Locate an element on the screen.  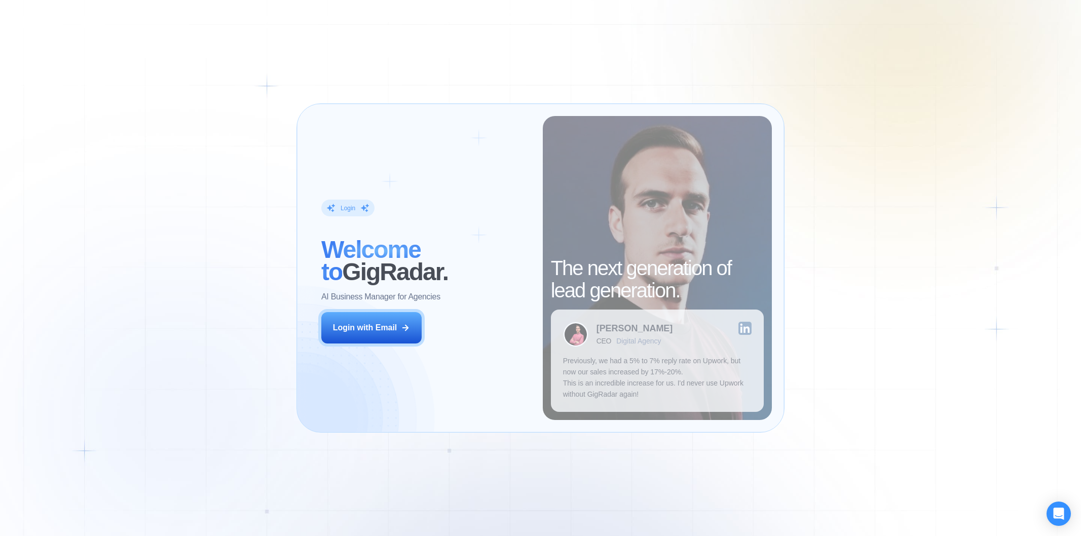
p: AI Business Manager for Agencies is located at coordinates (381, 296).